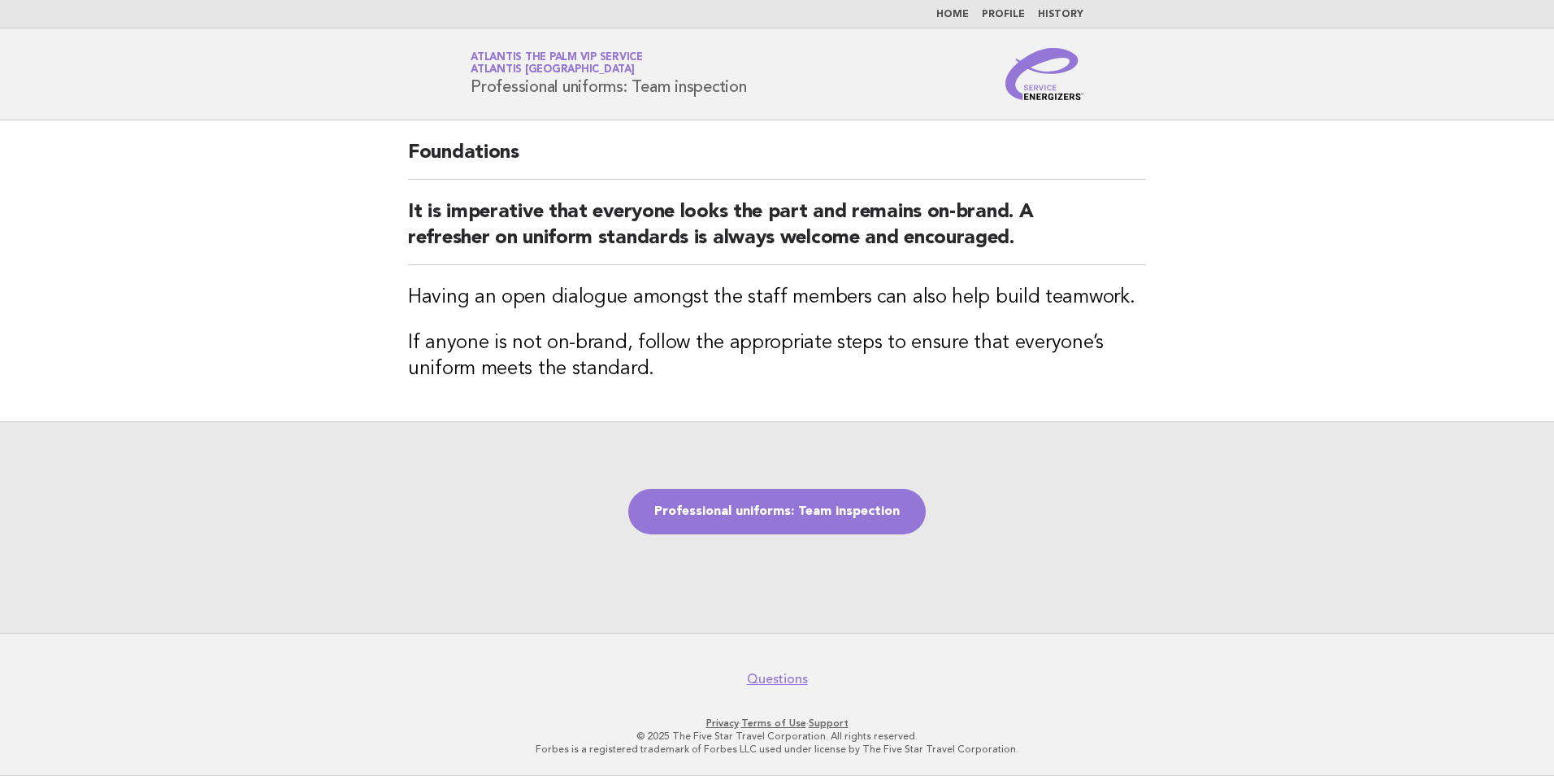 The image size is (1554, 776). Describe the element at coordinates (777, 511) in the screenshot. I see `a: Professional uniforms: Team inspection` at that location.